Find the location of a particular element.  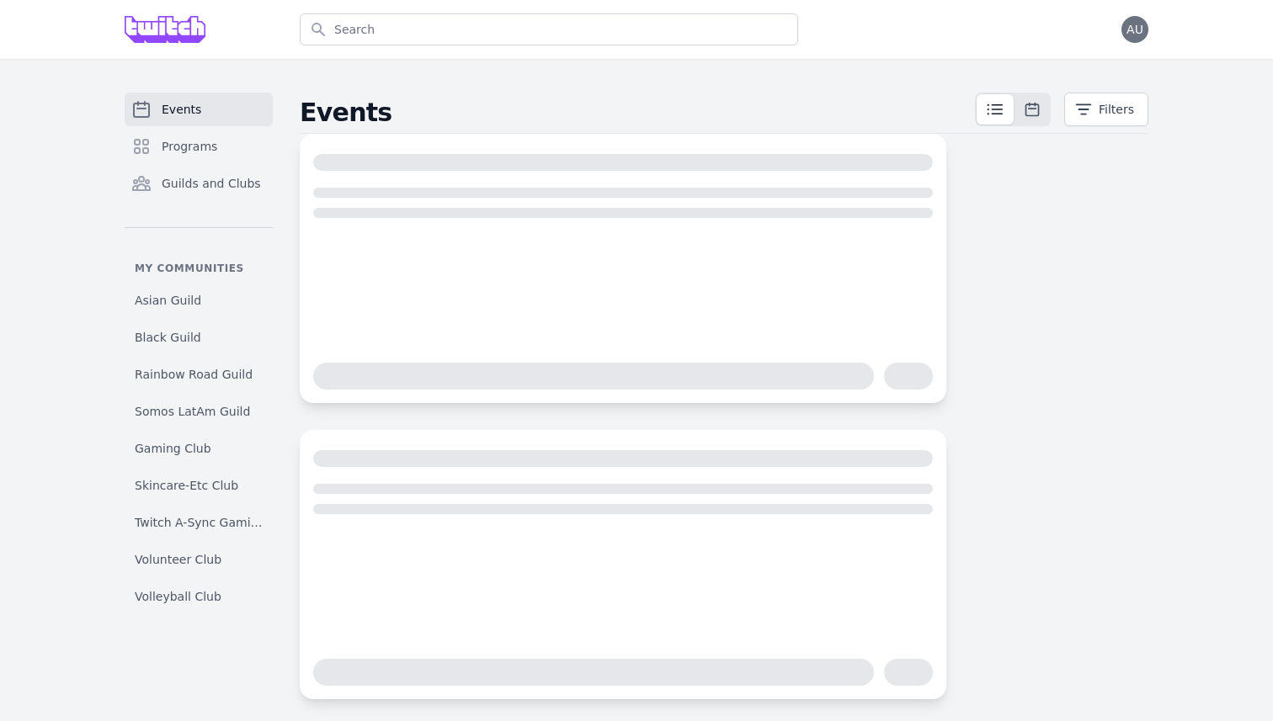

a: Asian Guild is located at coordinates (199, 301).